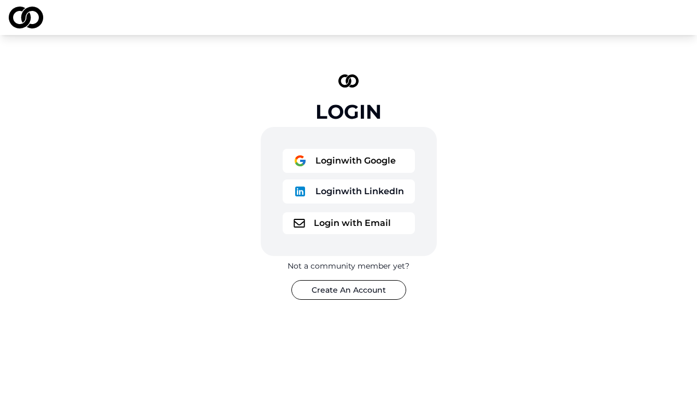  I want to click on button: logoLoginwith Google, so click(349, 161).